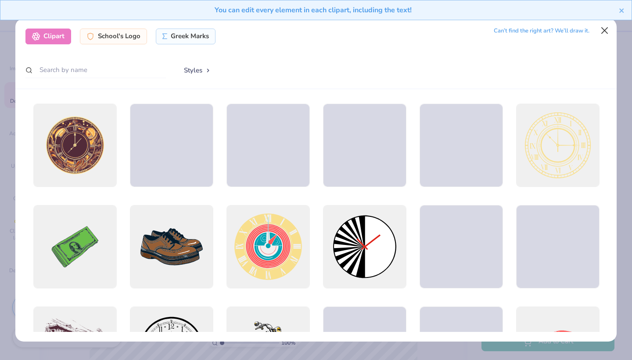  Describe the element at coordinates (542, 31) in the screenshot. I see `div: Can’t find the right art? We’ll draw it.` at that location.